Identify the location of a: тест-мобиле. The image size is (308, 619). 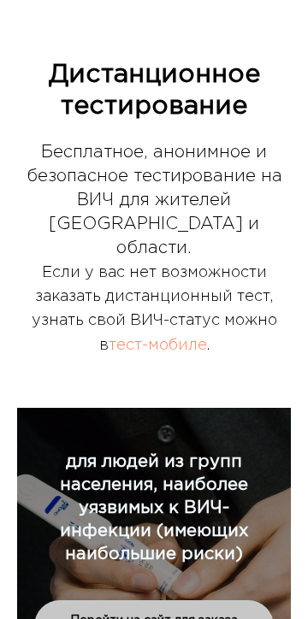
(157, 345).